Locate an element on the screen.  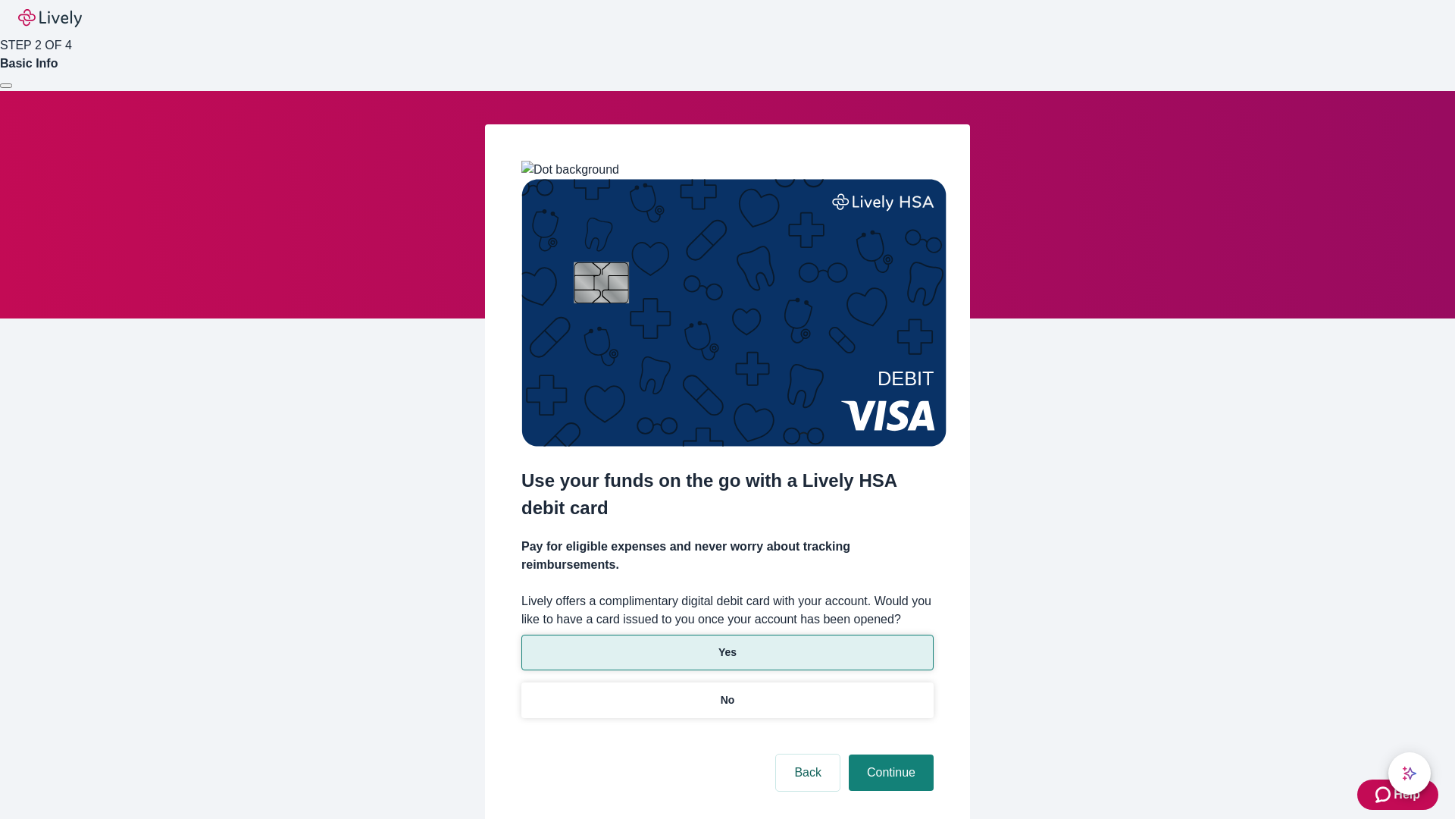
button: Zendesk support iconHelp is located at coordinates (1398, 794).